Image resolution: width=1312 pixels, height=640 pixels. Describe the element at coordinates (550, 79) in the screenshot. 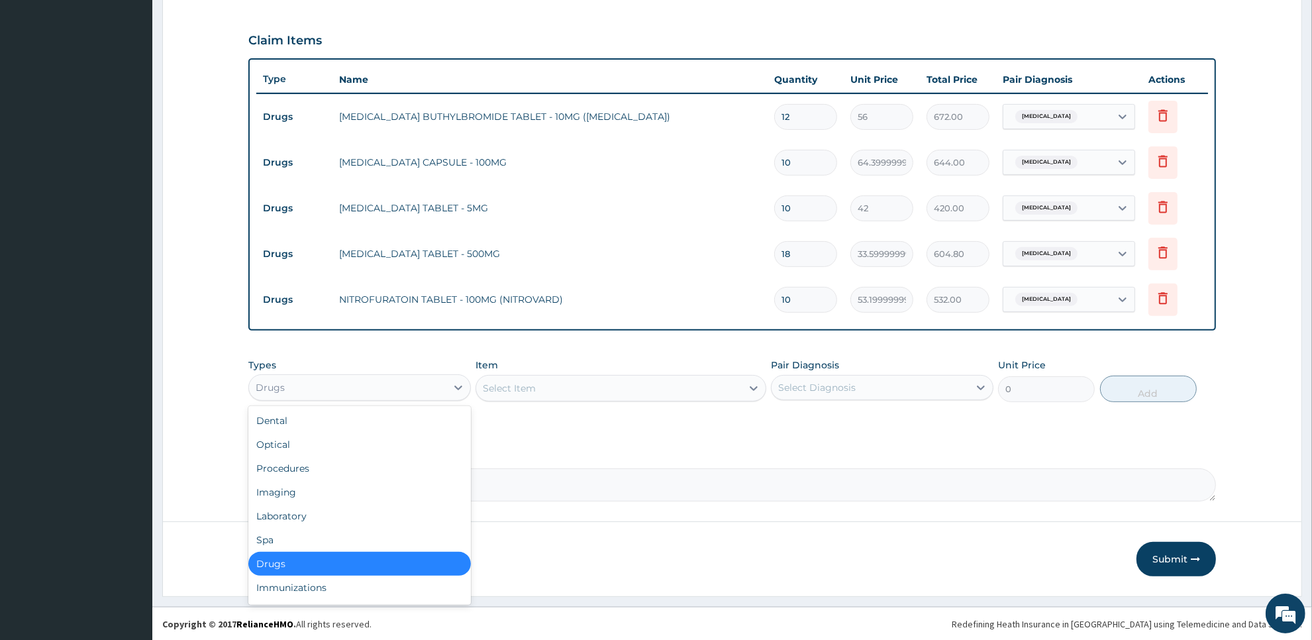

I see `th: Name` at that location.